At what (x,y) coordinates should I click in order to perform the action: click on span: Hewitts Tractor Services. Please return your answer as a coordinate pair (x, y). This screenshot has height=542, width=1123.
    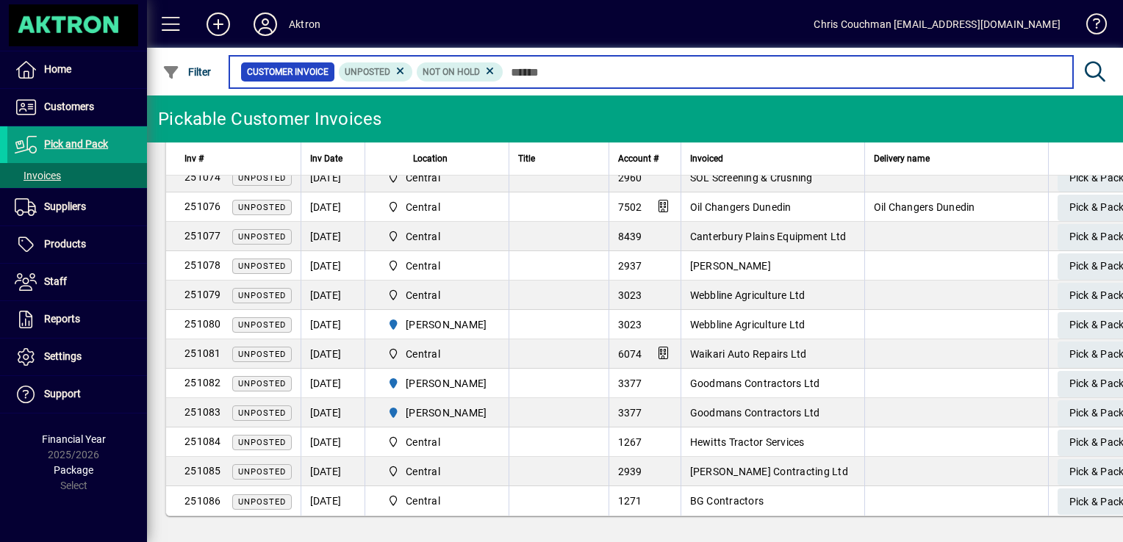
    Looking at the image, I should click on (748, 443).